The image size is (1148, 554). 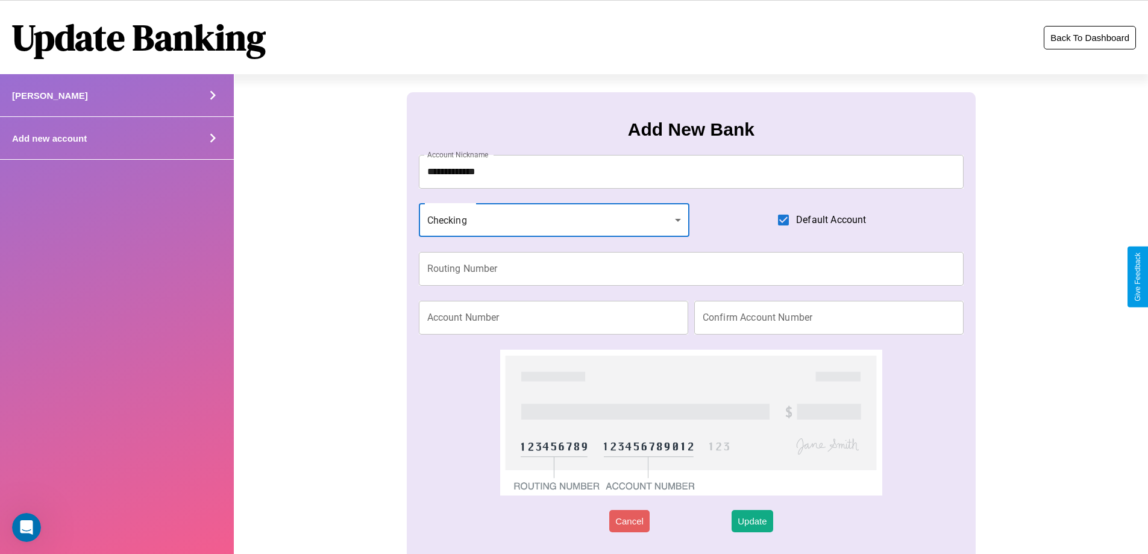 I want to click on div: Checking, so click(x=555, y=220).